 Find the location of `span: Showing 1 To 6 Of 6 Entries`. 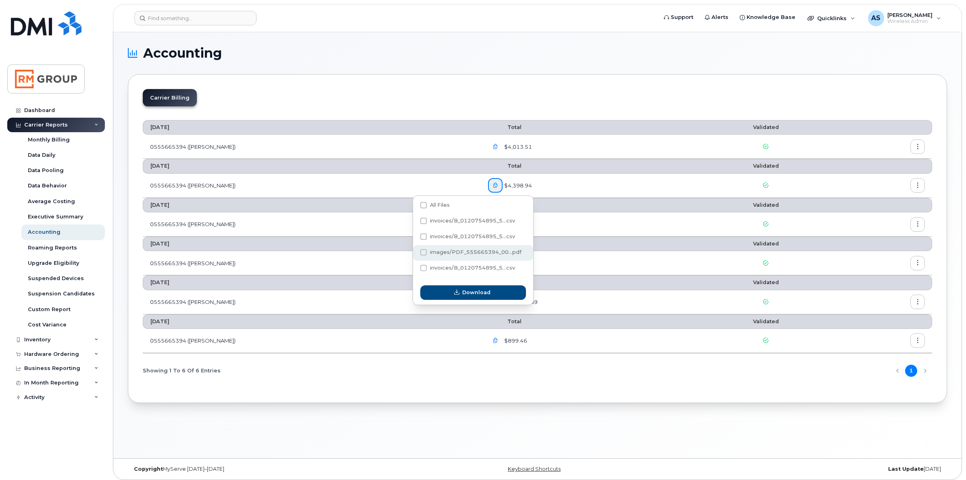

span: Showing 1 To 6 Of 6 Entries is located at coordinates (181, 371).